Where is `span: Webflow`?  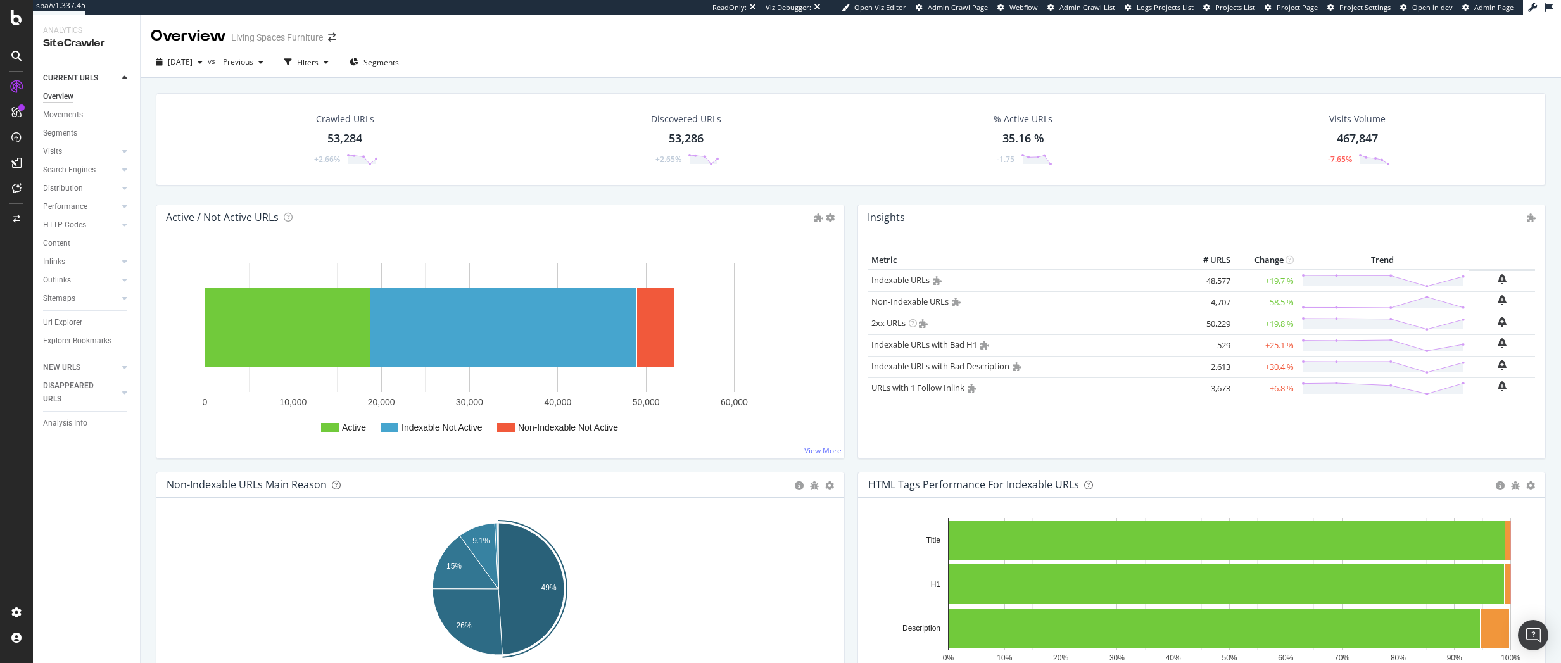
span: Webflow is located at coordinates (1023, 7).